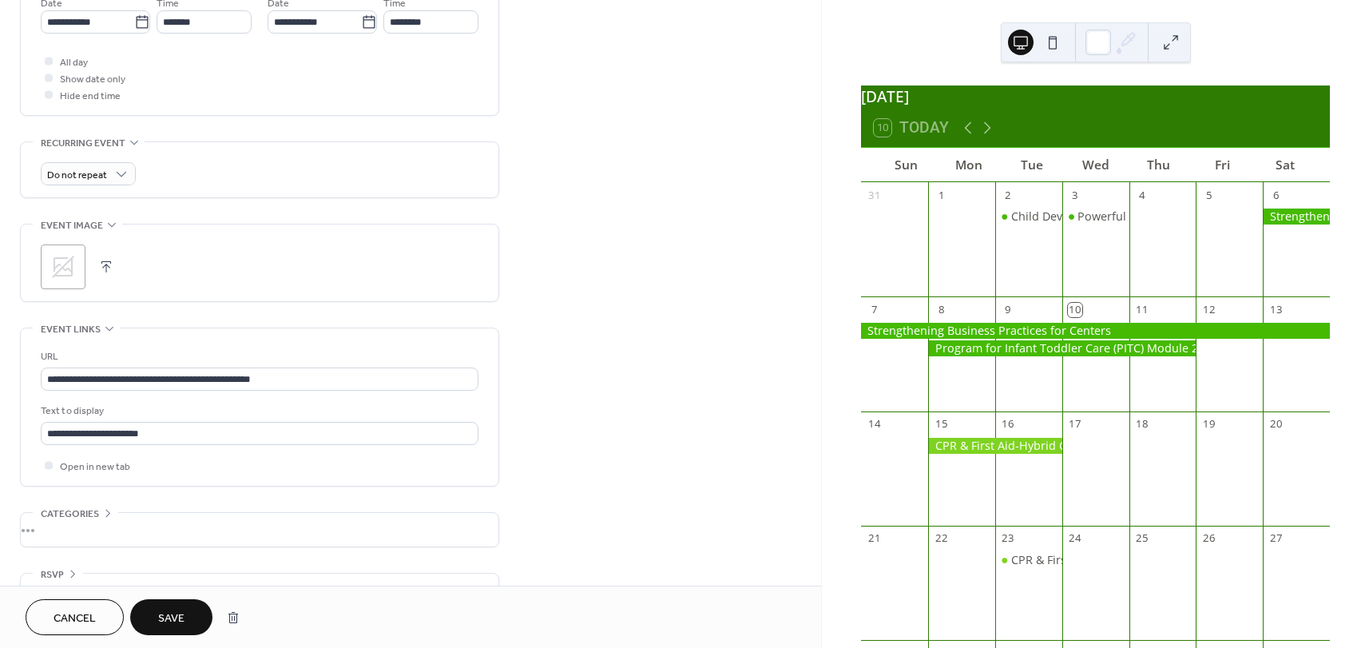  Describe the element at coordinates (1222, 165) in the screenshot. I see `div: Fri` at that location.